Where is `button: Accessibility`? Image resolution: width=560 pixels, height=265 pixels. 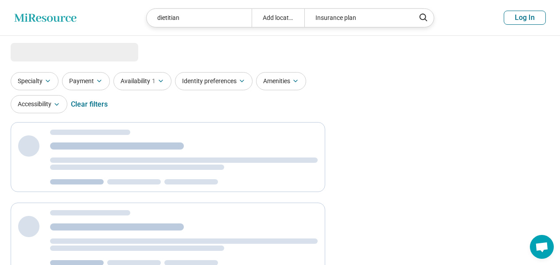
button: Accessibility is located at coordinates (39, 104).